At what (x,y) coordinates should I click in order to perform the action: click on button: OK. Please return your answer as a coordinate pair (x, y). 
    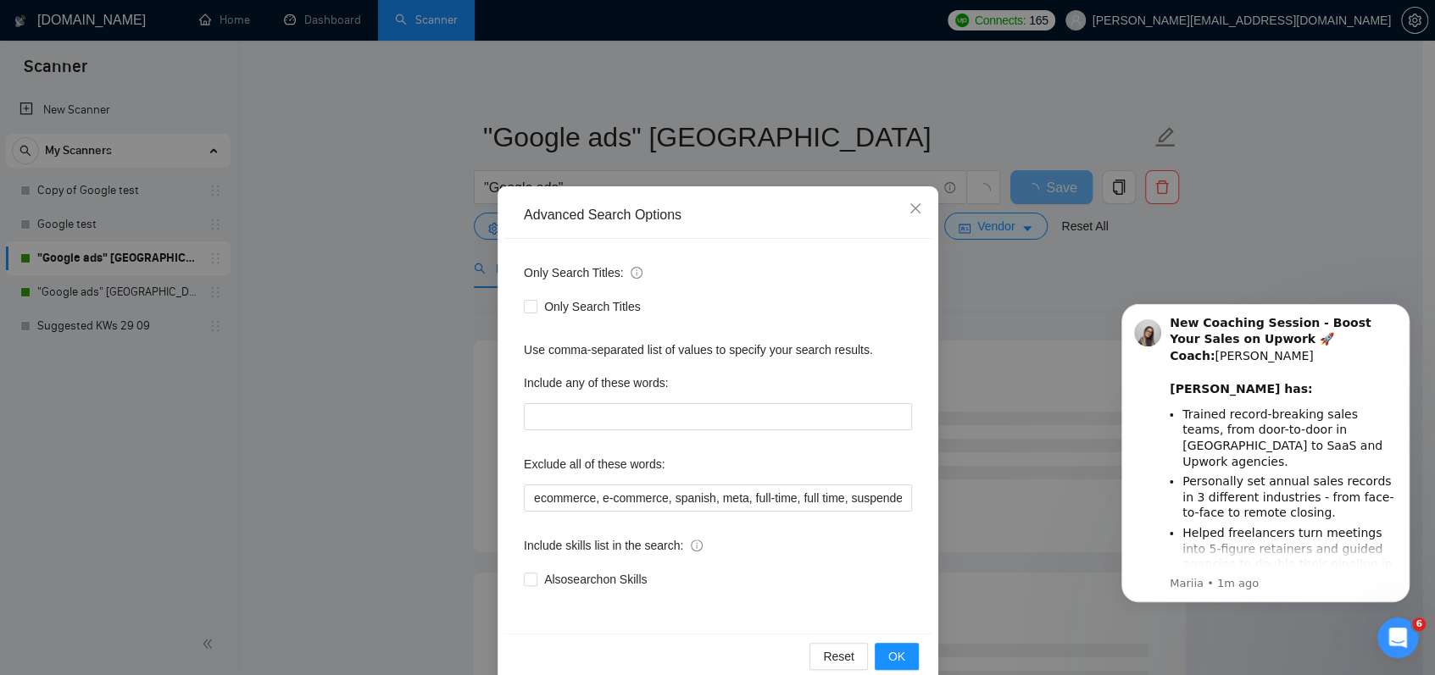
    Looking at the image, I should click on (896, 657).